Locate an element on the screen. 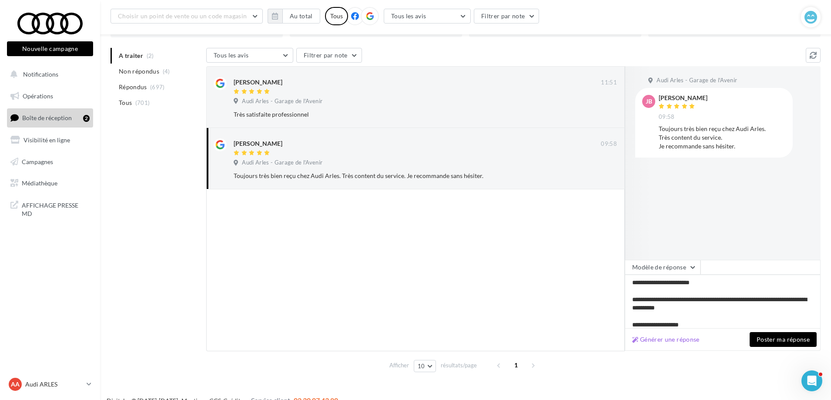 The width and height of the screenshot is (831, 400). button: Nouvelle campagne is located at coordinates (50, 49).